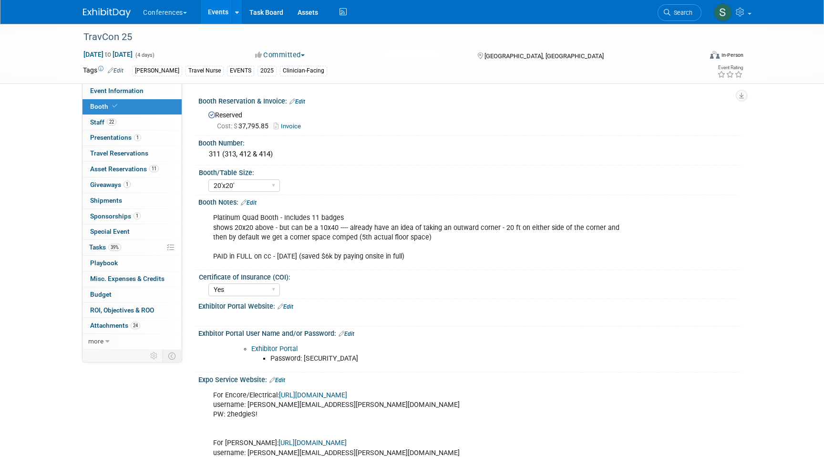 The width and height of the screenshot is (824, 457). Describe the element at coordinates (132, 263) in the screenshot. I see `a: Playbook` at that location.